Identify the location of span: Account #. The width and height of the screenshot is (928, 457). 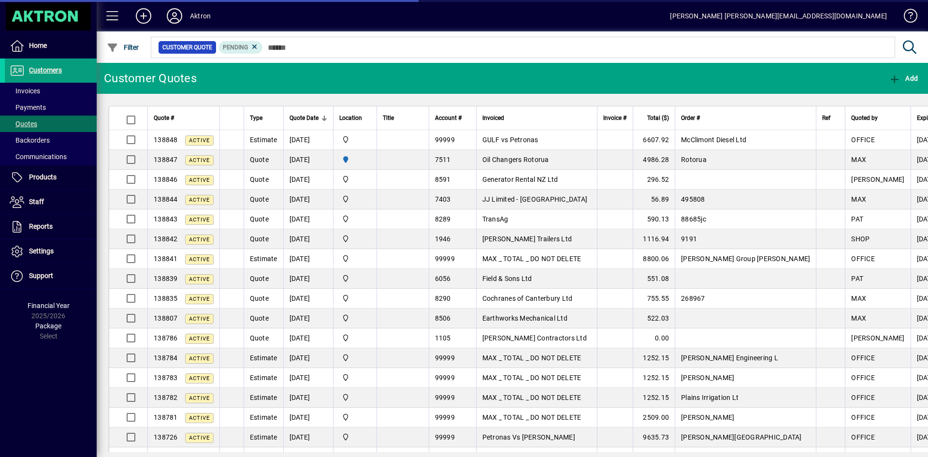
(448, 118).